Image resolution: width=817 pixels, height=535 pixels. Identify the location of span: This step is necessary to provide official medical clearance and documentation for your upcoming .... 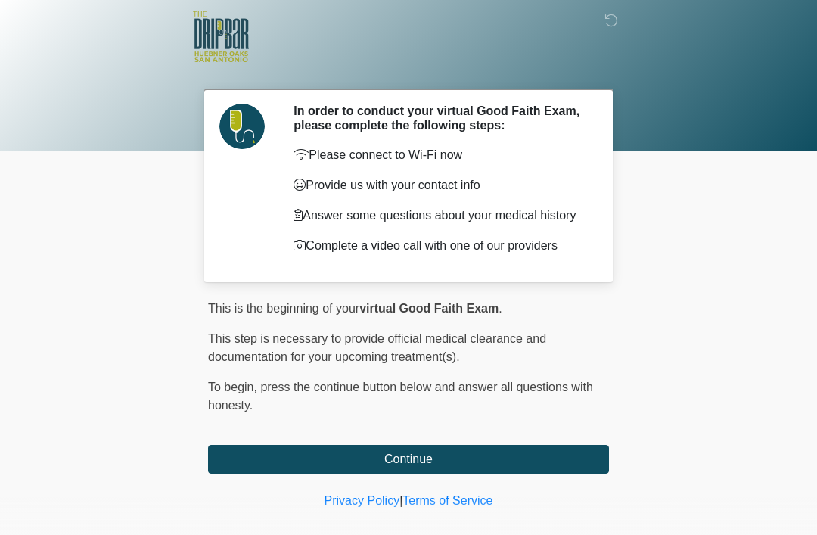
(377, 347).